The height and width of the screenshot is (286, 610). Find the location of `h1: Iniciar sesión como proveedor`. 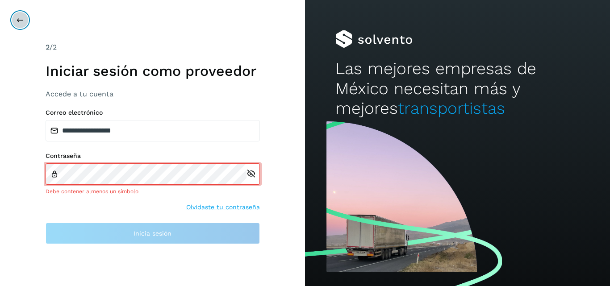

h1: Iniciar sesión como proveedor is located at coordinates (153, 71).